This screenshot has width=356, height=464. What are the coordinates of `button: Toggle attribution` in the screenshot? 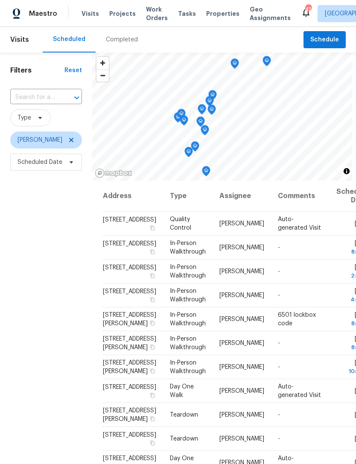 It's located at (347, 171).